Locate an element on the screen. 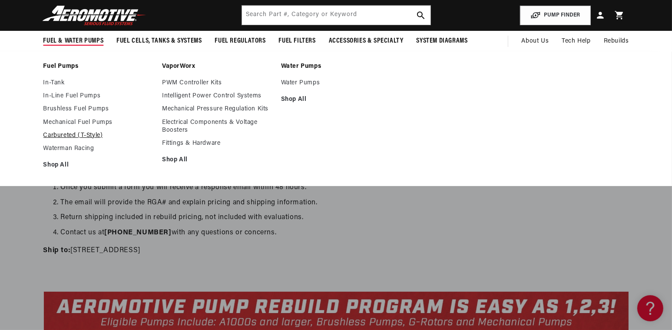  summary: Fuel Regulators is located at coordinates (240, 41).